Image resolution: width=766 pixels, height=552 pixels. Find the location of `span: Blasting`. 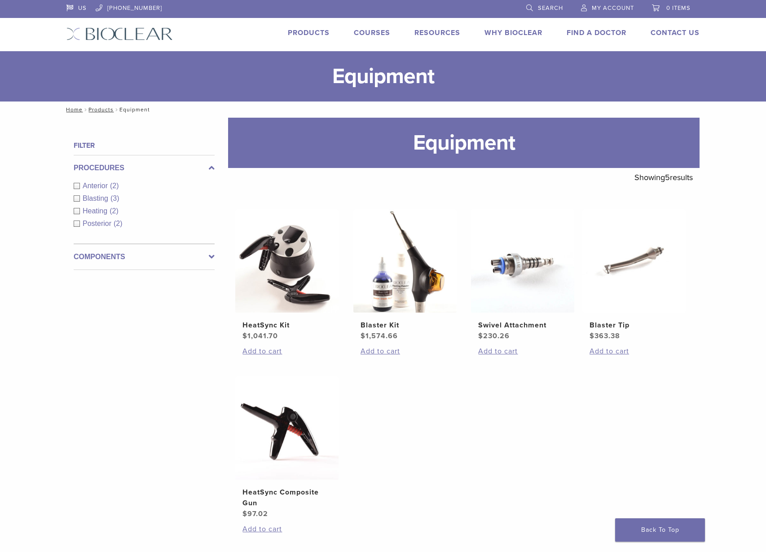

span: Blasting is located at coordinates (97, 198).